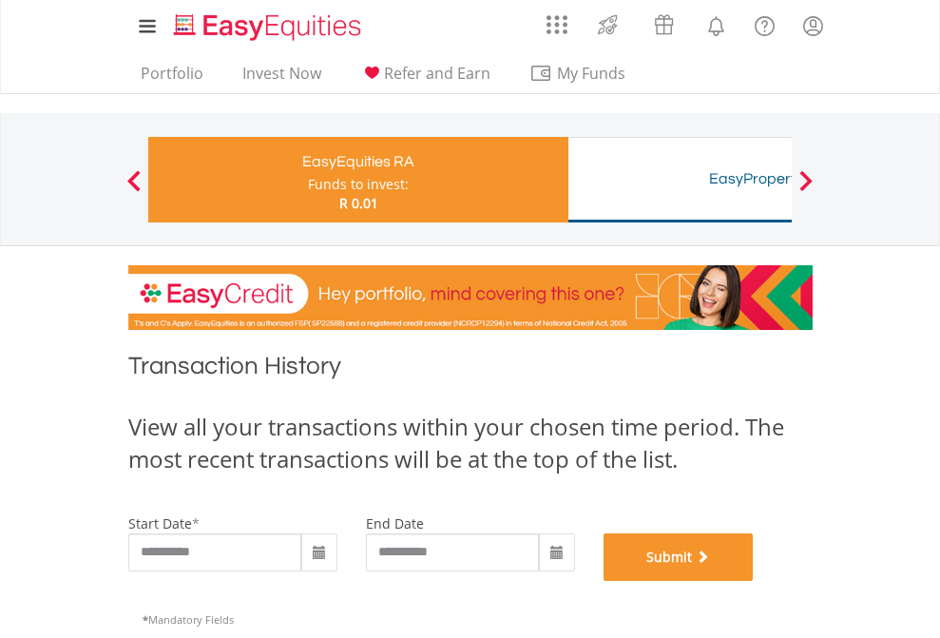  Describe the element at coordinates (172, 78) in the screenshot. I see `a: Portfolio` at that location.